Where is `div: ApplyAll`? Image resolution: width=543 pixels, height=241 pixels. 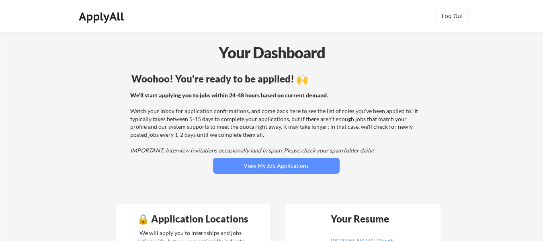 div: ApplyAll is located at coordinates (102, 16).